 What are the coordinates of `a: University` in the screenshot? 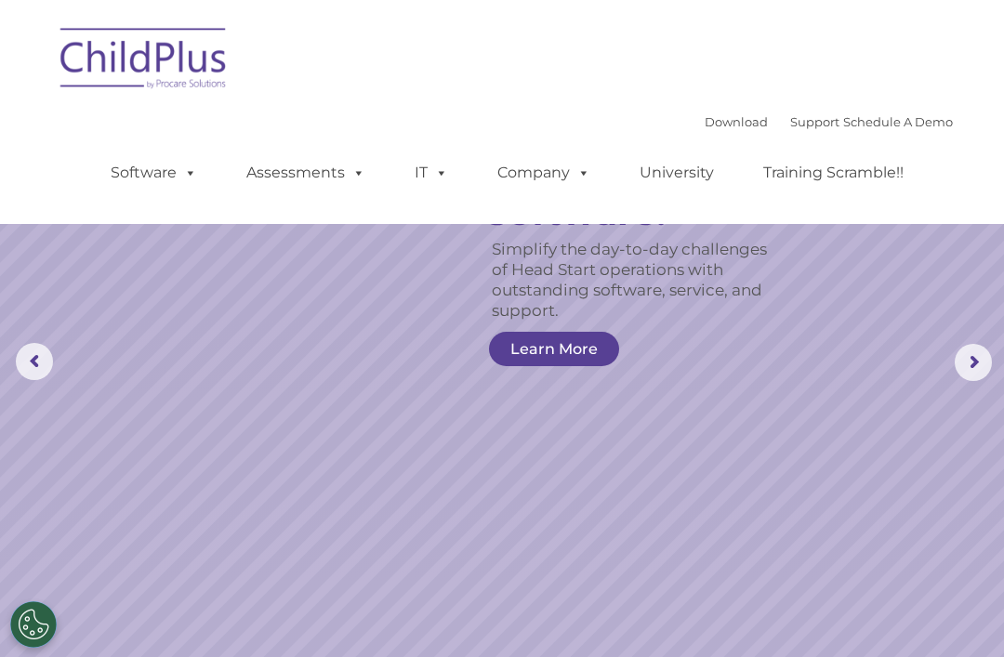 It's located at (677, 173).